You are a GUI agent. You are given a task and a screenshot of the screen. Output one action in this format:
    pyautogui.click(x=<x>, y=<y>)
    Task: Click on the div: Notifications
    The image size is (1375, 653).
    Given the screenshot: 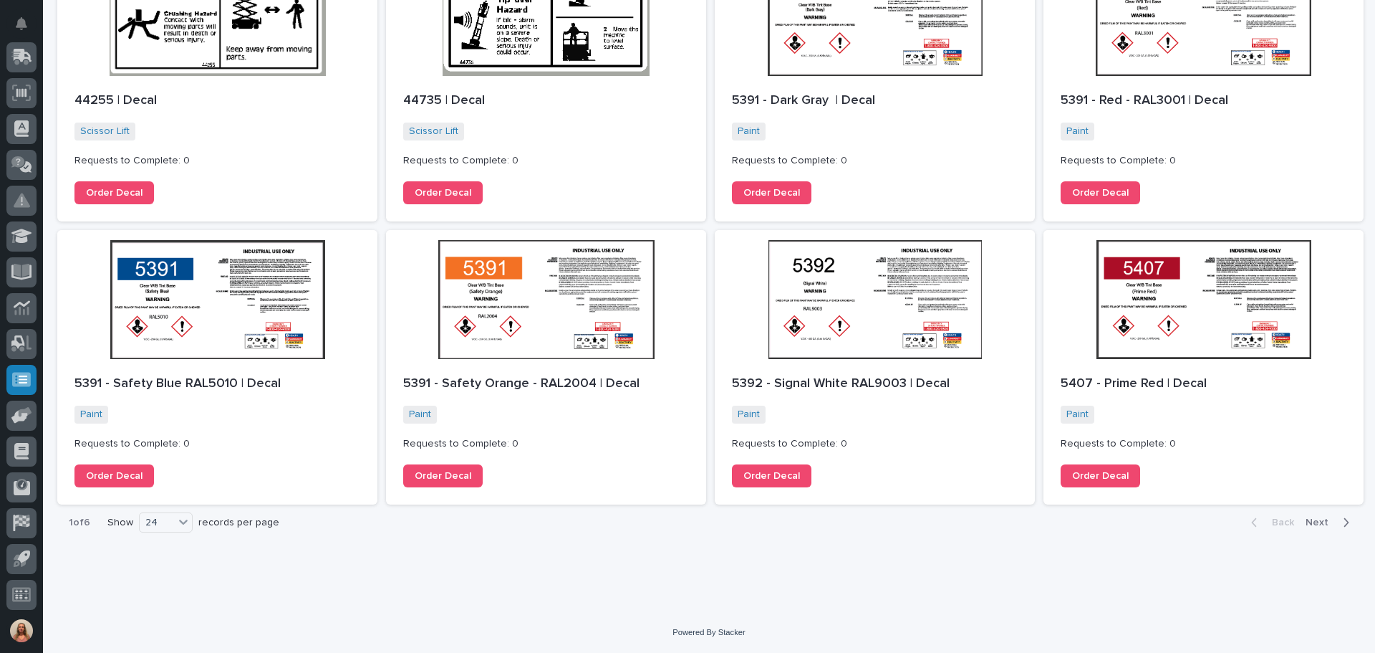 What is the action you would take?
    pyautogui.click(x=27, y=29)
    